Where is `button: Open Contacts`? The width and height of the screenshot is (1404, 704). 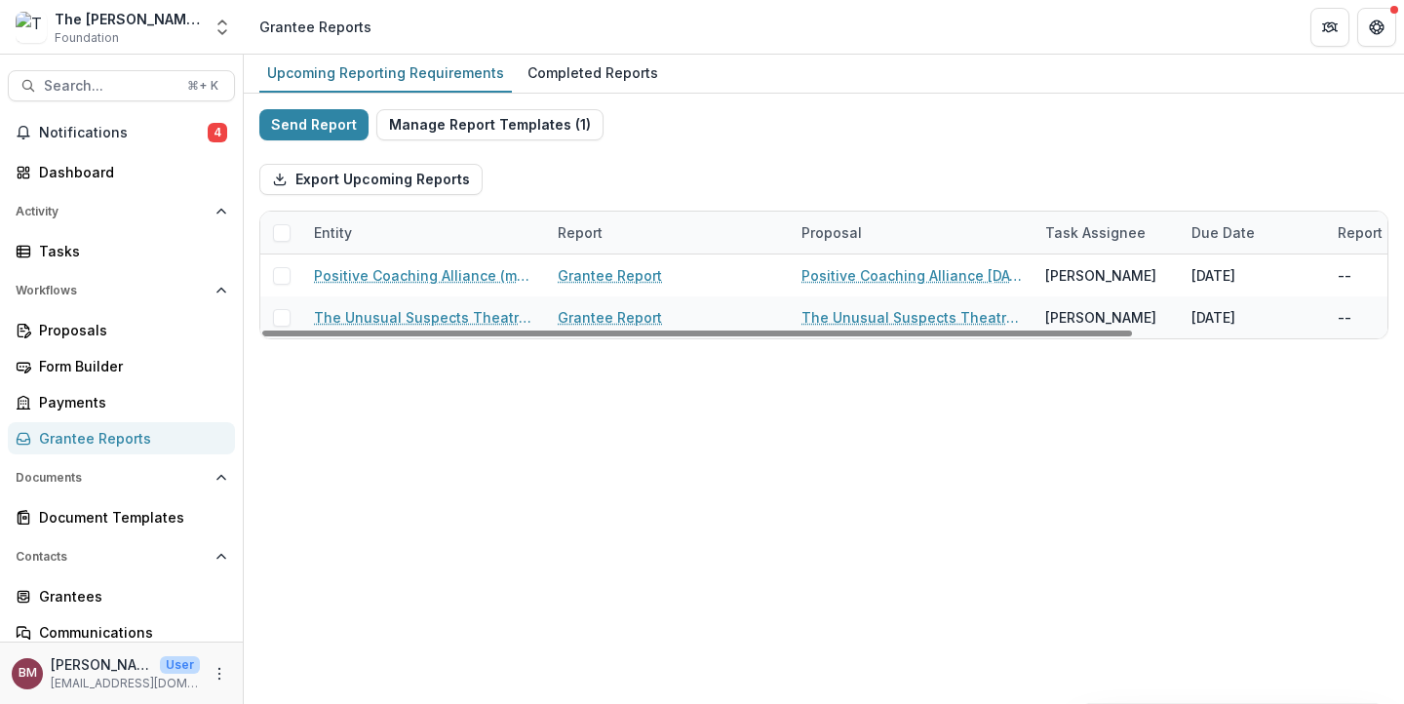
button: Open Contacts is located at coordinates (121, 557).